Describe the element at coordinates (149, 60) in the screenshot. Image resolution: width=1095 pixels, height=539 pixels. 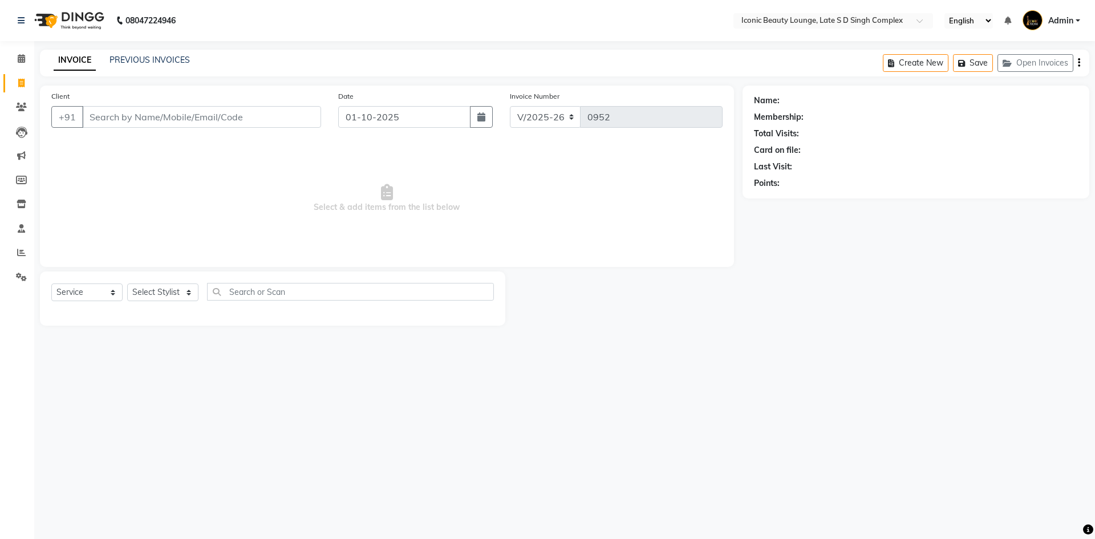
I see `a: PREVIOUS INVOICES` at that location.